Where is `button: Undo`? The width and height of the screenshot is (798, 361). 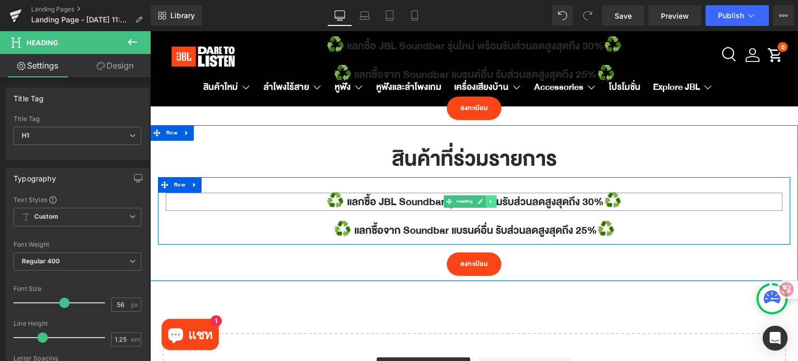
button: Undo is located at coordinates (562, 16).